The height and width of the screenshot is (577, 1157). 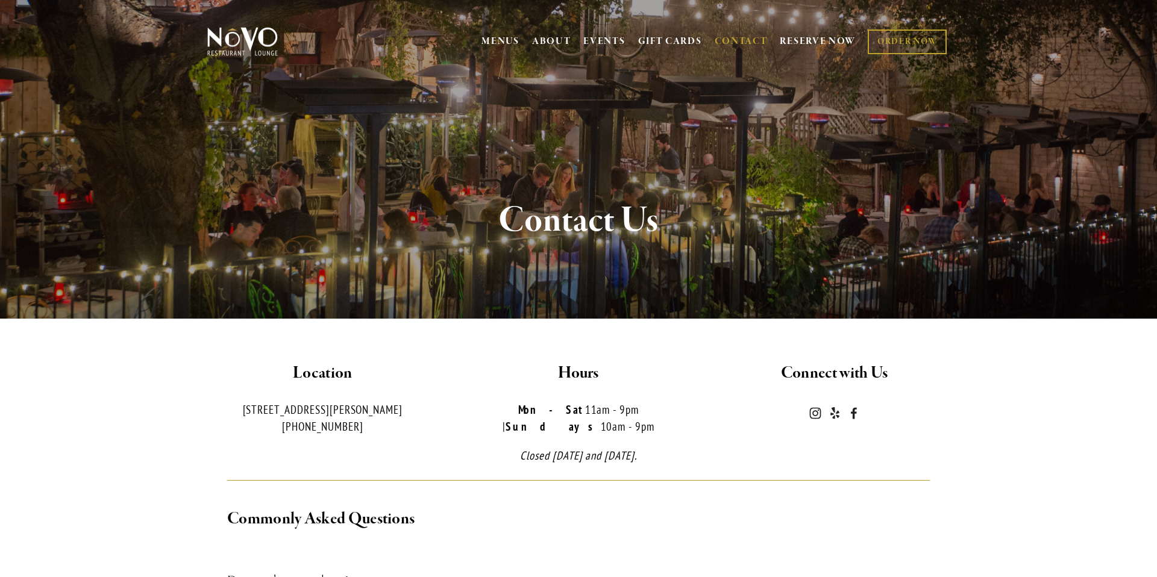 What do you see at coordinates (815, 413) in the screenshot?
I see `a: Instagram` at bounding box center [815, 413].